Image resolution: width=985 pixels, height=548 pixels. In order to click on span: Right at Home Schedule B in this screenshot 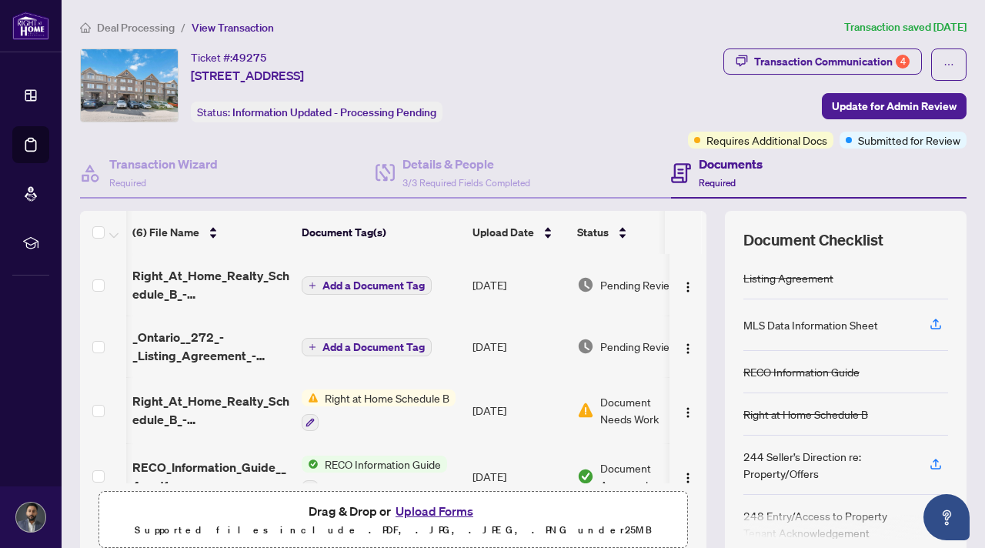, I will do `click(387, 398)`.